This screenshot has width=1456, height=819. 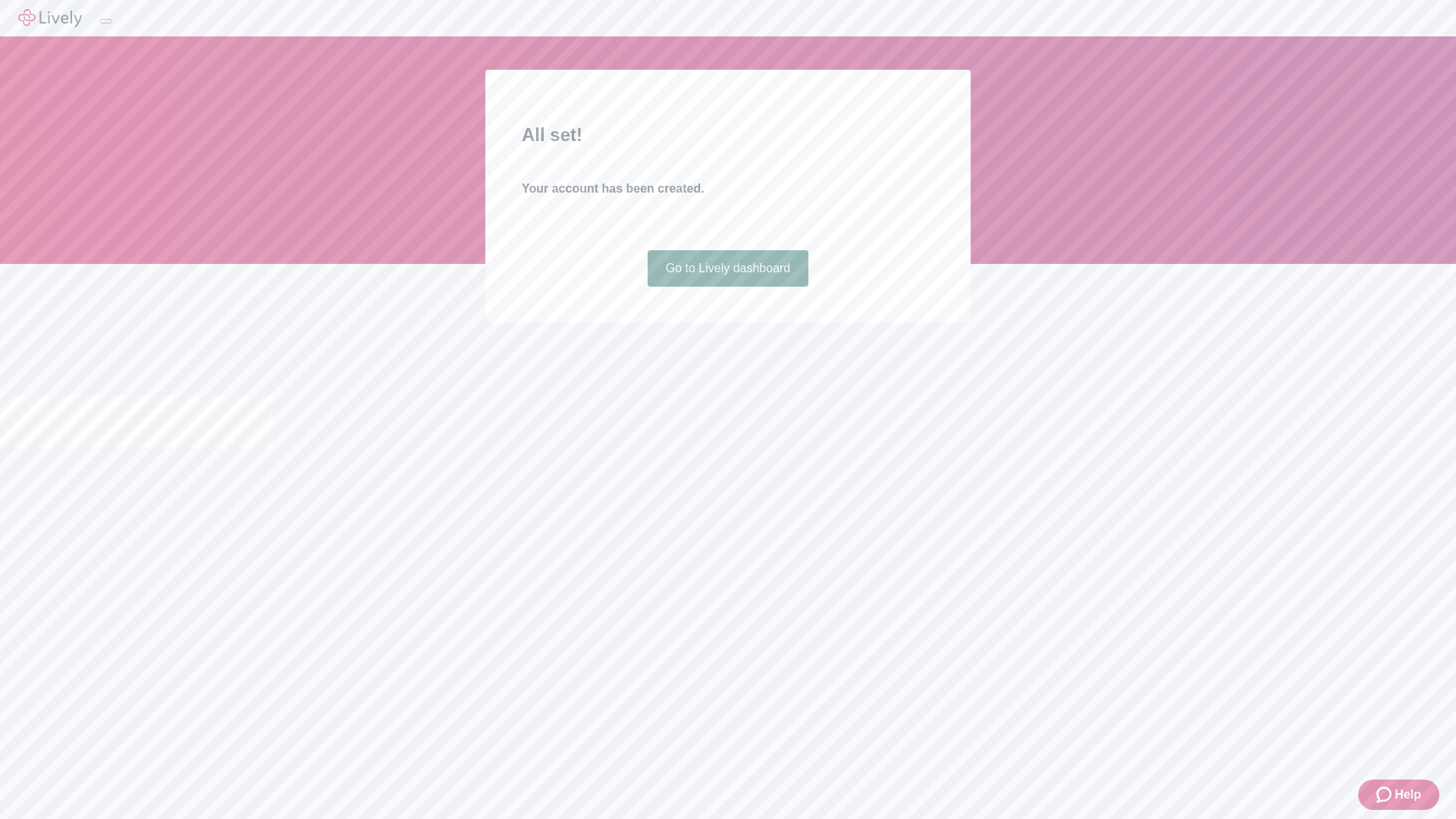 I want to click on svg: Zendesk support icon, so click(x=1385, y=795).